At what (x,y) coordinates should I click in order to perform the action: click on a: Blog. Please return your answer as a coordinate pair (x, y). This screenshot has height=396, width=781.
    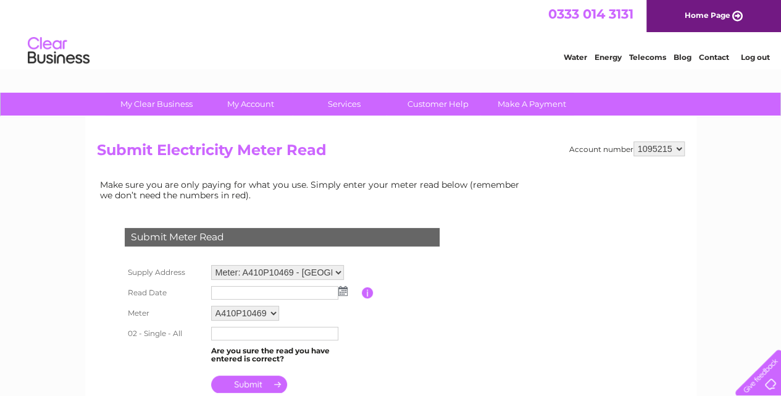
    Looking at the image, I should click on (682, 57).